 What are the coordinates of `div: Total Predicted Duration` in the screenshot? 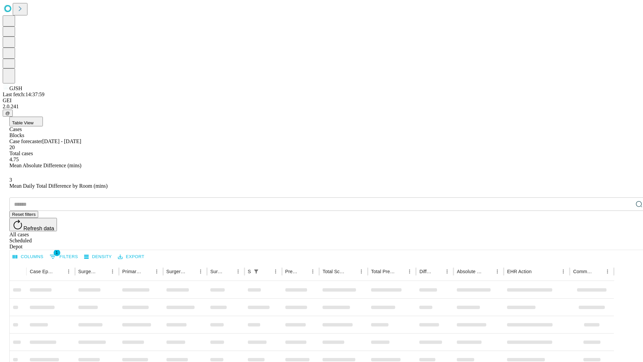 It's located at (383, 271).